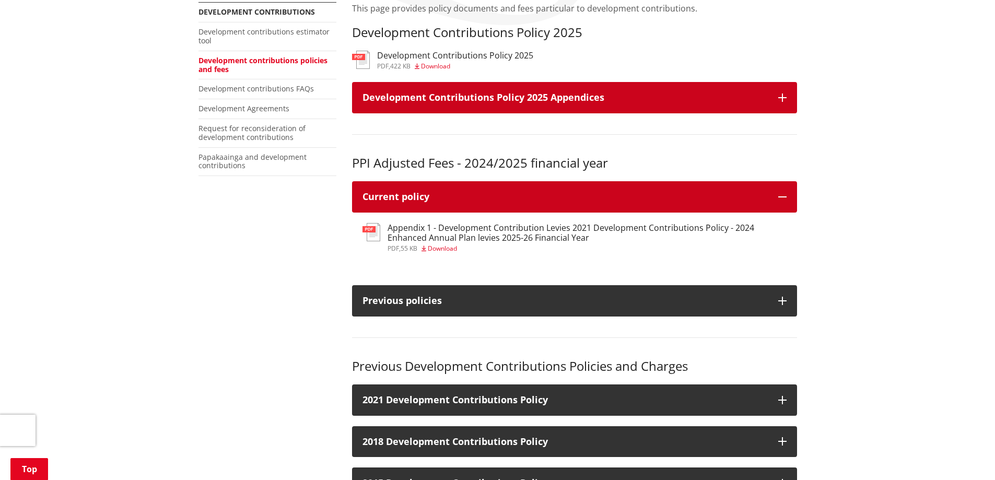 This screenshot has width=995, height=480. I want to click on span: 422 KB, so click(400, 66).